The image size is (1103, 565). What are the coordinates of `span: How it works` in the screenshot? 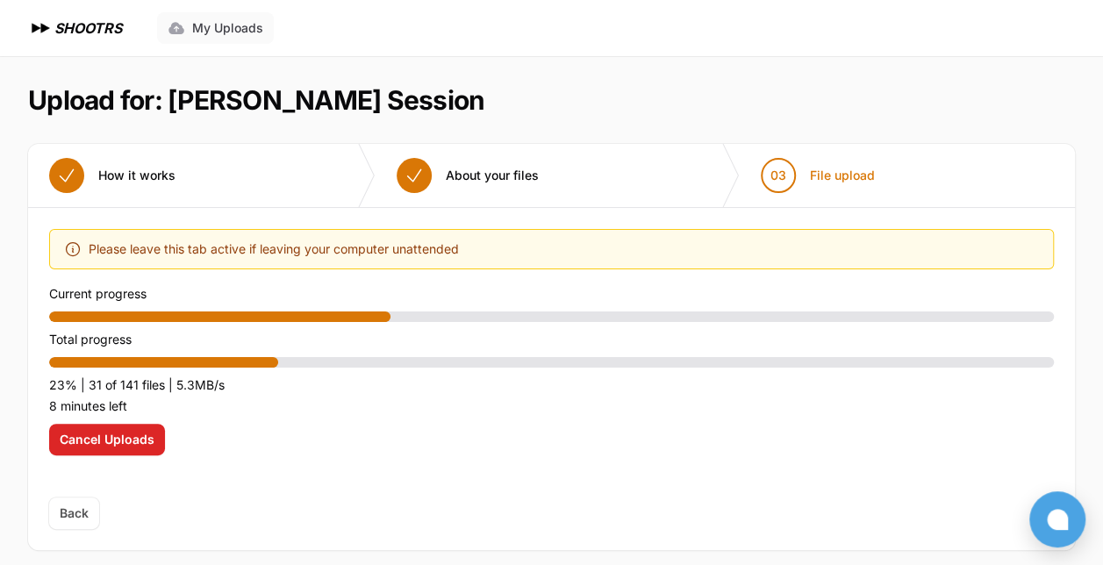 It's located at (137, 175).